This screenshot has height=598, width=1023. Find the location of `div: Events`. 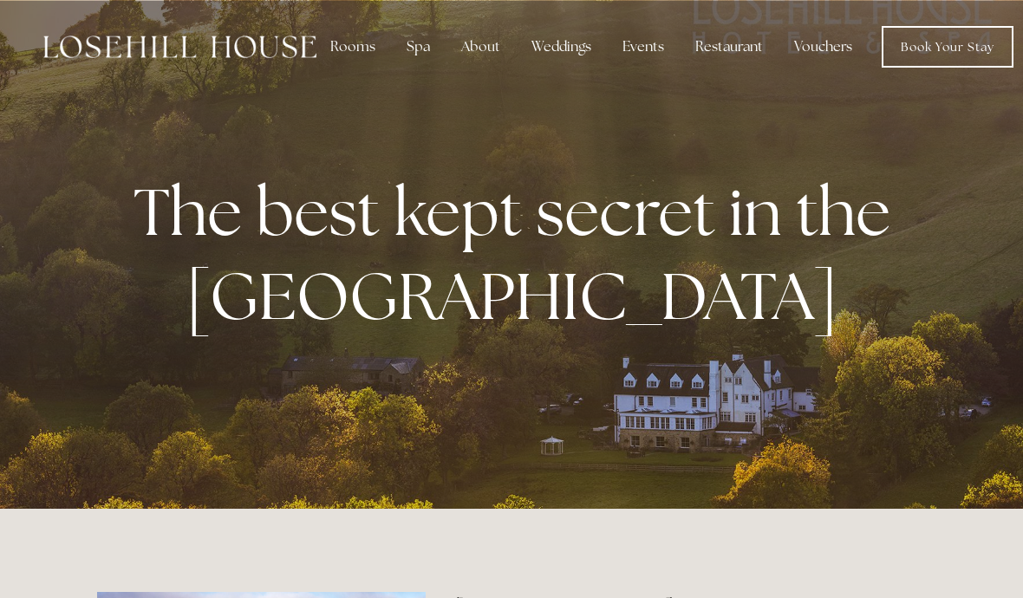

div: Events is located at coordinates (643, 47).